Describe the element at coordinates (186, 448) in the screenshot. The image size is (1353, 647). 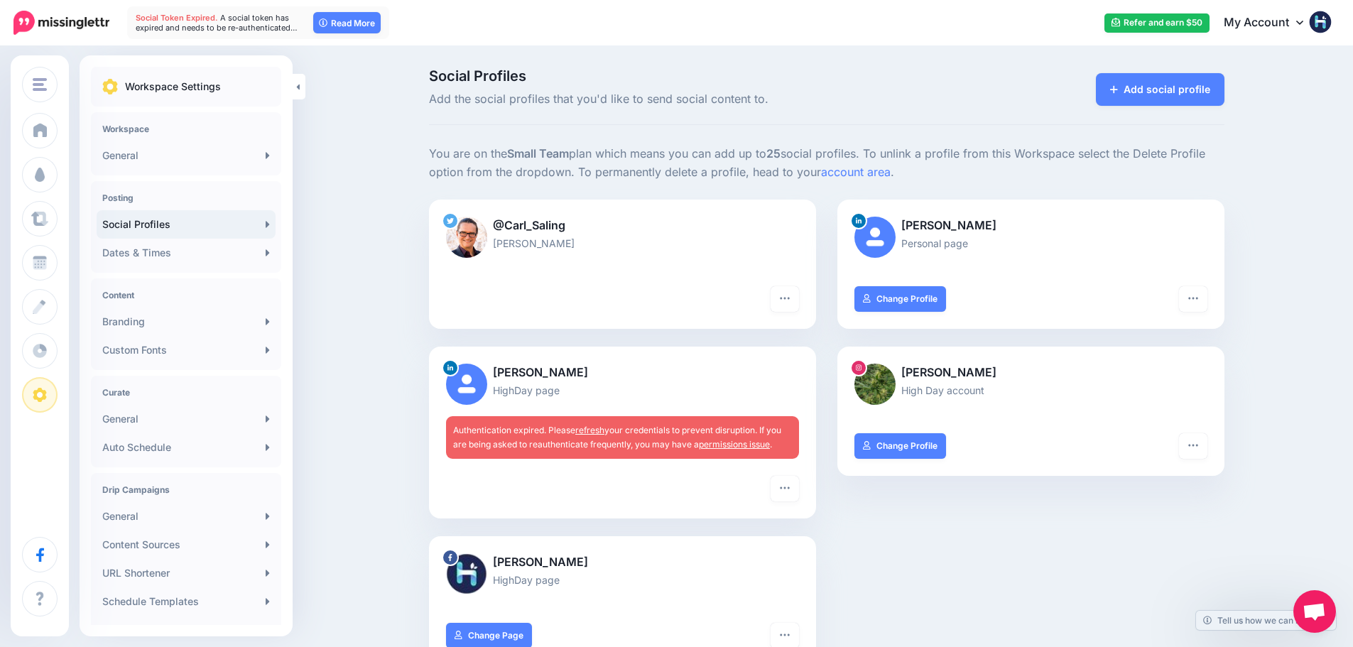
I see `a: Auto Schedule` at that location.